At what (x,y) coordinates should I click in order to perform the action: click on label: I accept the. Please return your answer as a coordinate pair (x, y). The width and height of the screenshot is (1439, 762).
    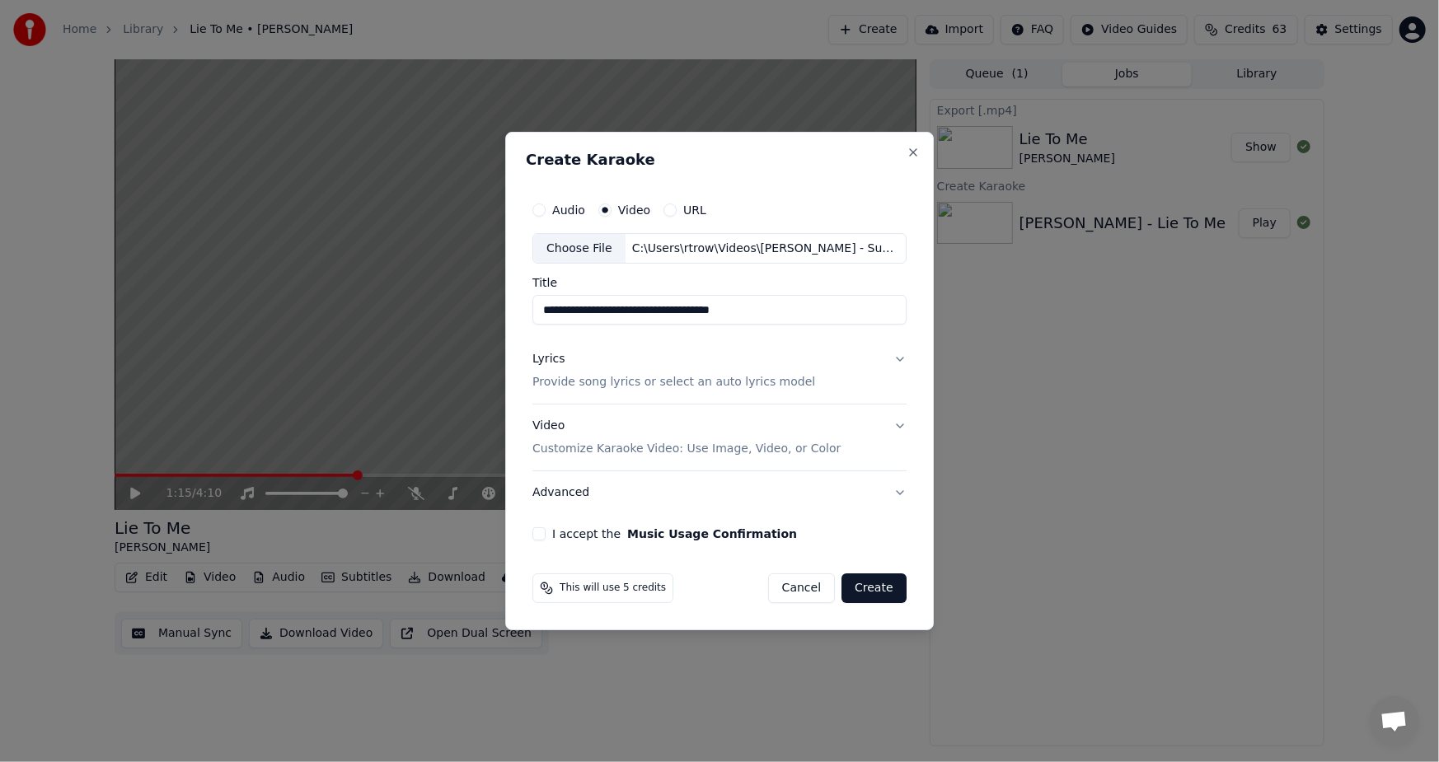
    Looking at the image, I should click on (674, 534).